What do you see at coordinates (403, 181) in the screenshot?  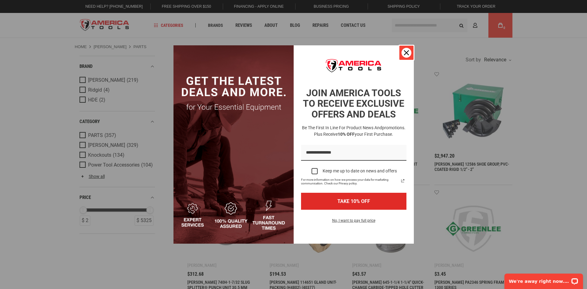 I see `svg: link icon` at bounding box center [403, 181].